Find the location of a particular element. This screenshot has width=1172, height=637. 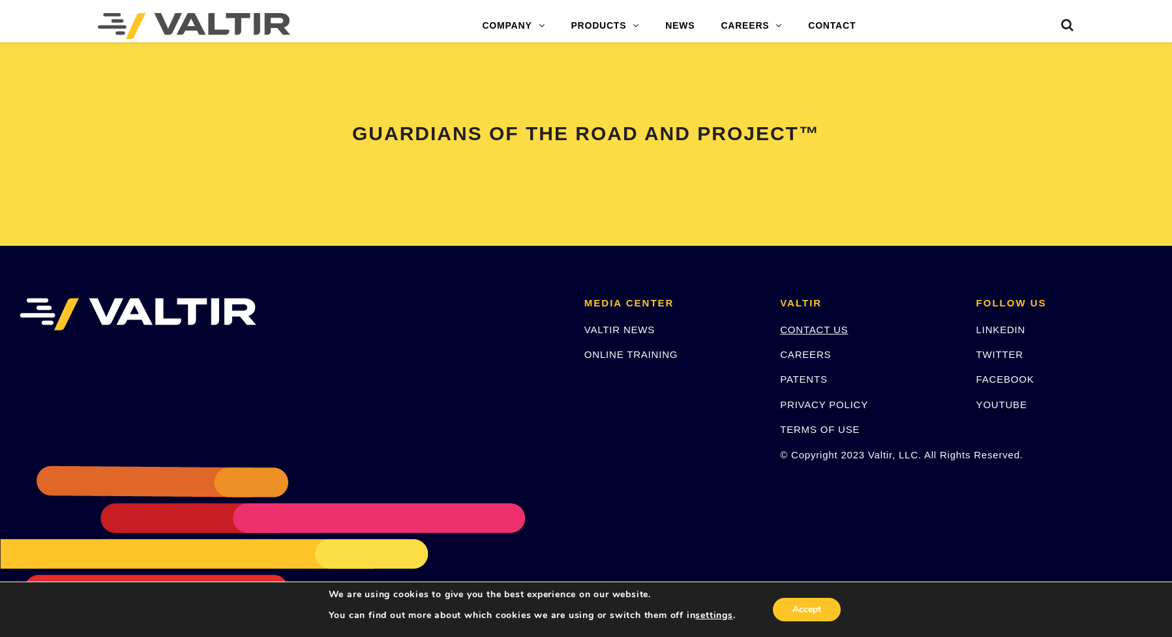

a: TERMS OF USE is located at coordinates (820, 429).